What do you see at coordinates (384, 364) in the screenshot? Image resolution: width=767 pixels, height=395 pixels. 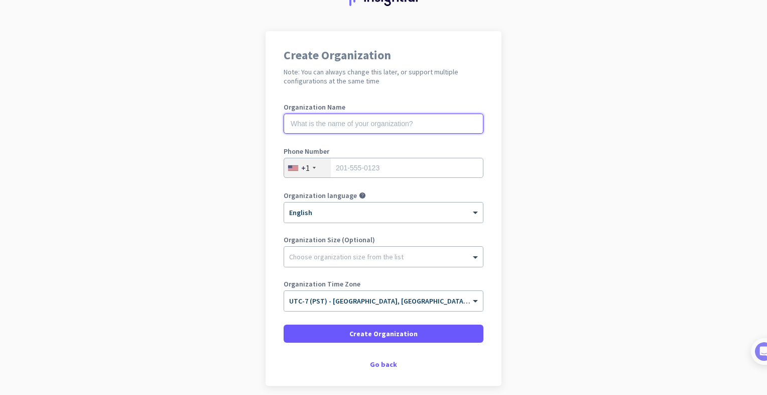 I see `div: Go back` at bounding box center [384, 364].